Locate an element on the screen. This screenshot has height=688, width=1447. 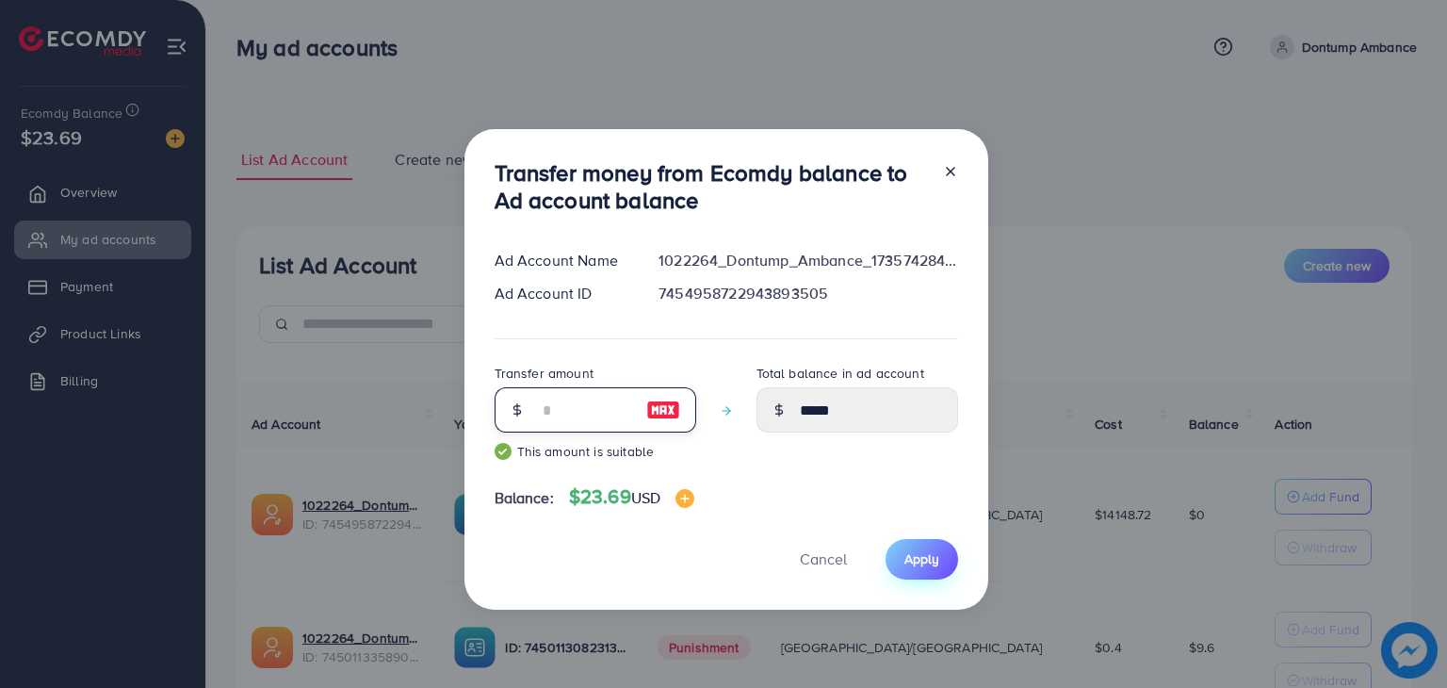
span: Cancel is located at coordinates (823, 559).